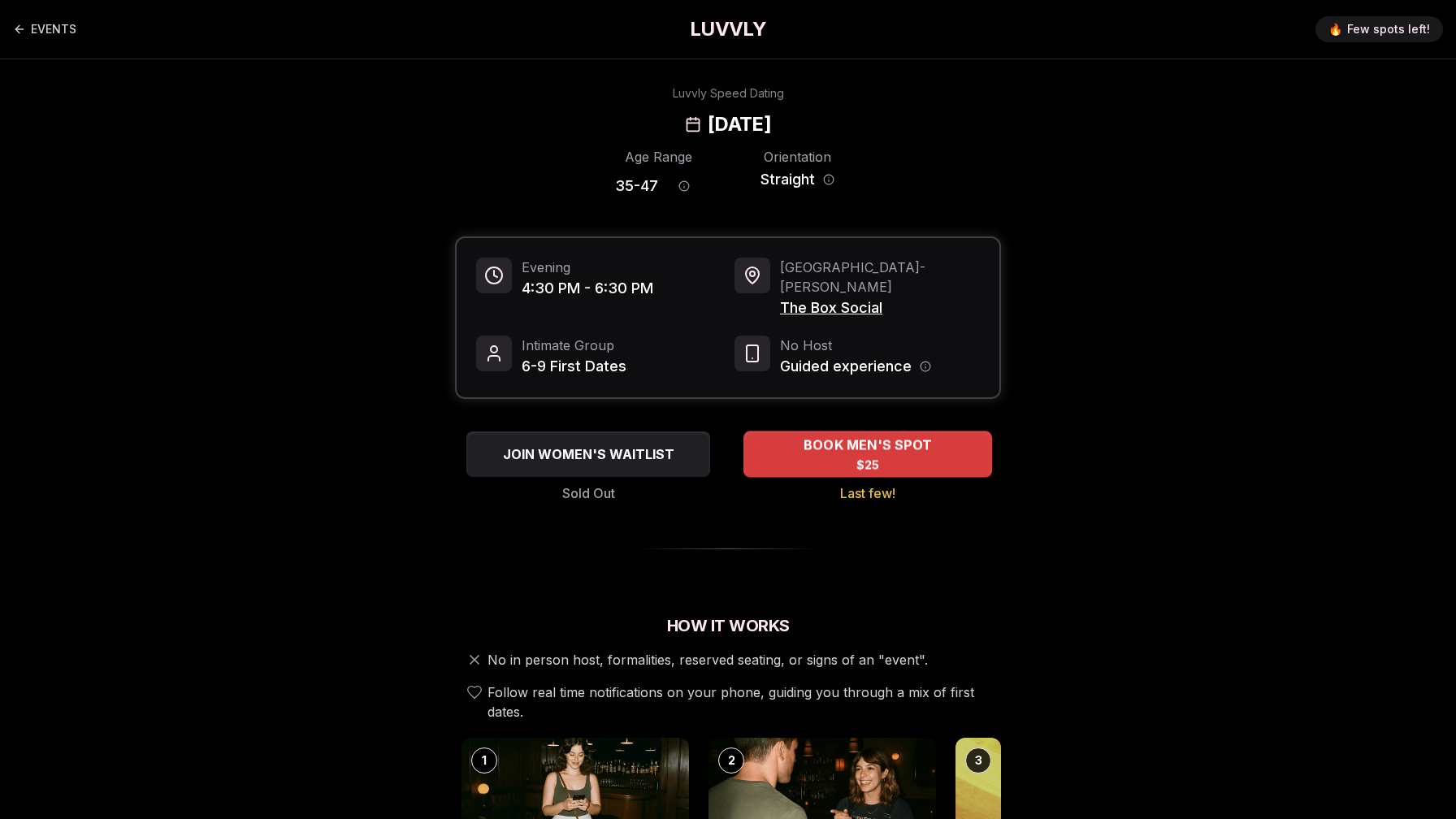  I want to click on span: 4:30 PM - 6:30 PM, so click(587, 288).